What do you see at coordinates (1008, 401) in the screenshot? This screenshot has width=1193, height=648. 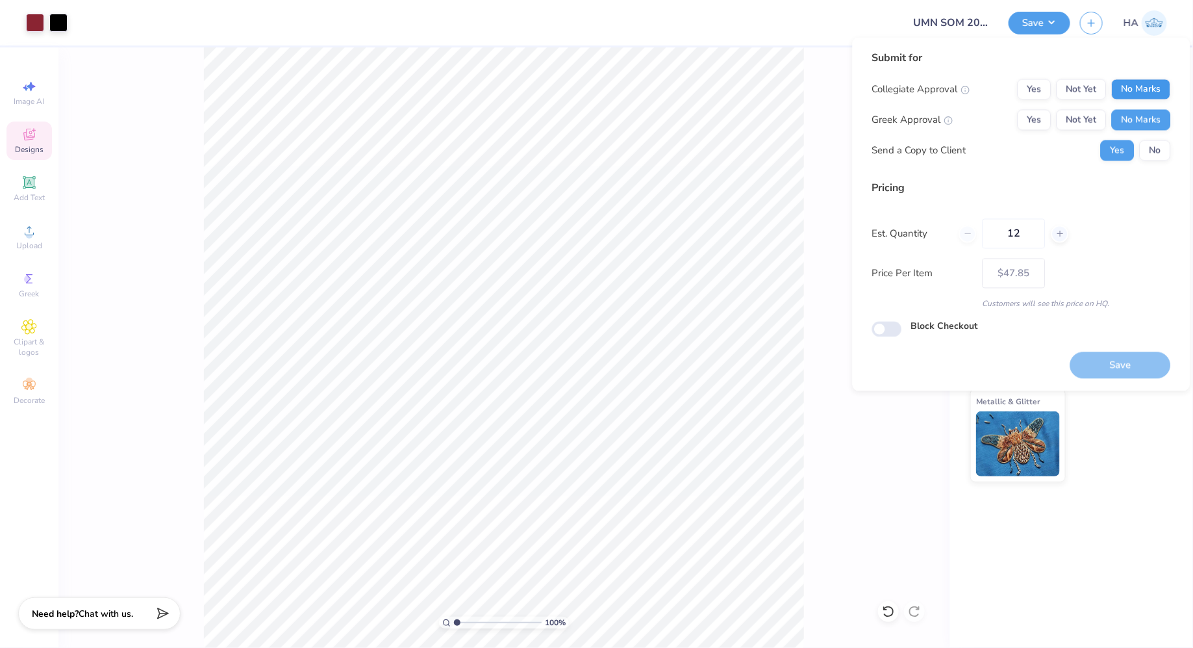 I see `span: Metallic & Glitter` at bounding box center [1008, 401].